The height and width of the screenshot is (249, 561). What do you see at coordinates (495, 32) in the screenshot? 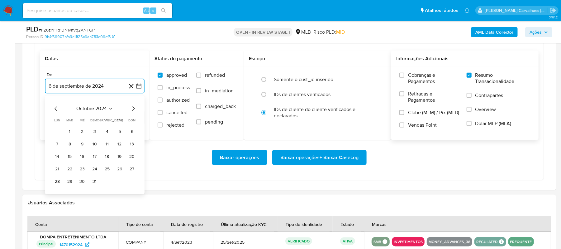
I see `b: AML Data Collector` at bounding box center [495, 32].